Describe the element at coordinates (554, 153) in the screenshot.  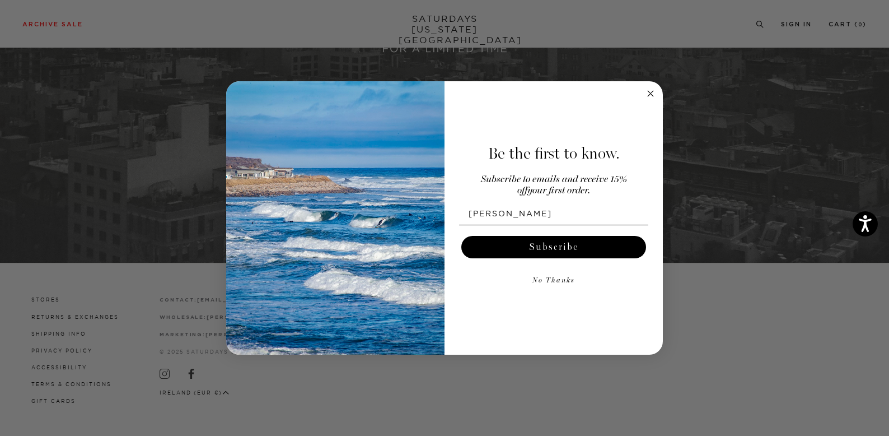
I see `span: Be the first to know.` at that location.